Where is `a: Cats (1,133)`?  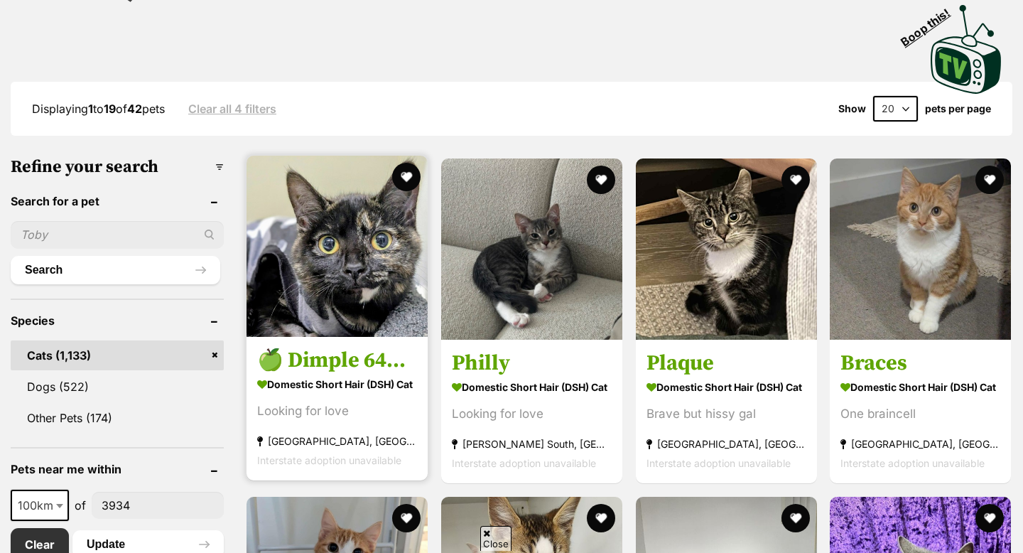
a: Cats (1,133) is located at coordinates (117, 355).